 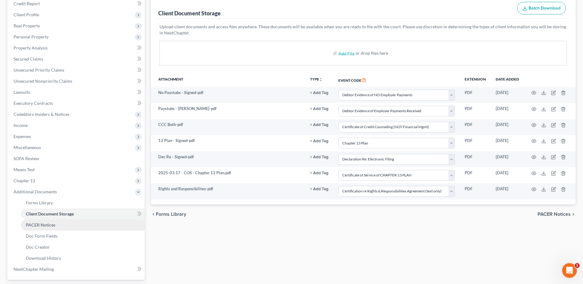 I want to click on span: Income, so click(x=21, y=125).